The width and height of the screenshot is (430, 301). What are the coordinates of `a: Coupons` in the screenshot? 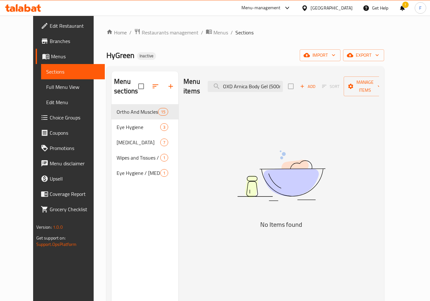 It's located at (70, 133).